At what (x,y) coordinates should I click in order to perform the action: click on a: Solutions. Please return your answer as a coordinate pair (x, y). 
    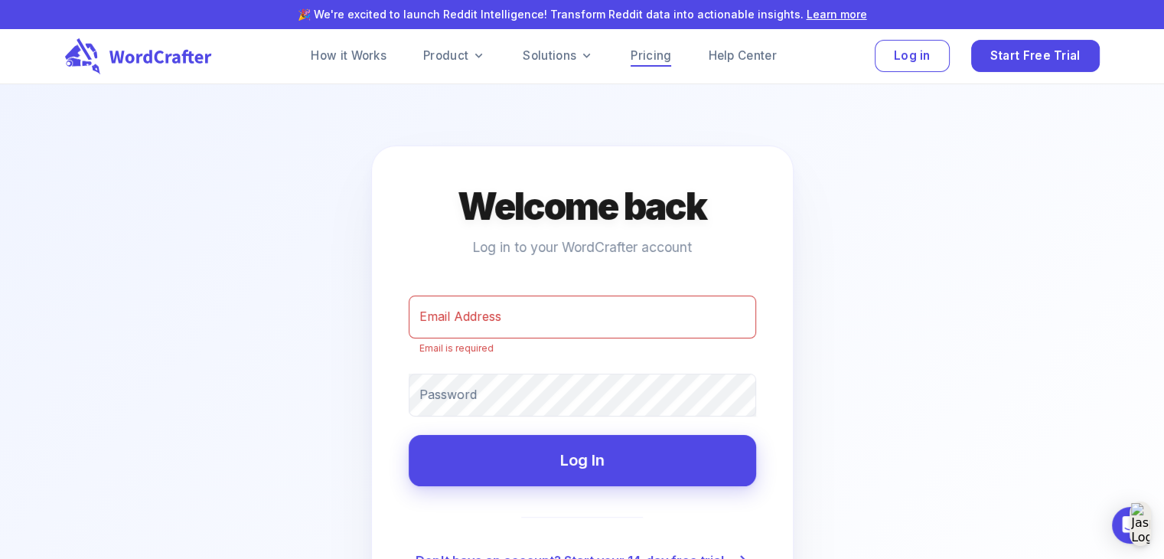
    Looking at the image, I should click on (558, 56).